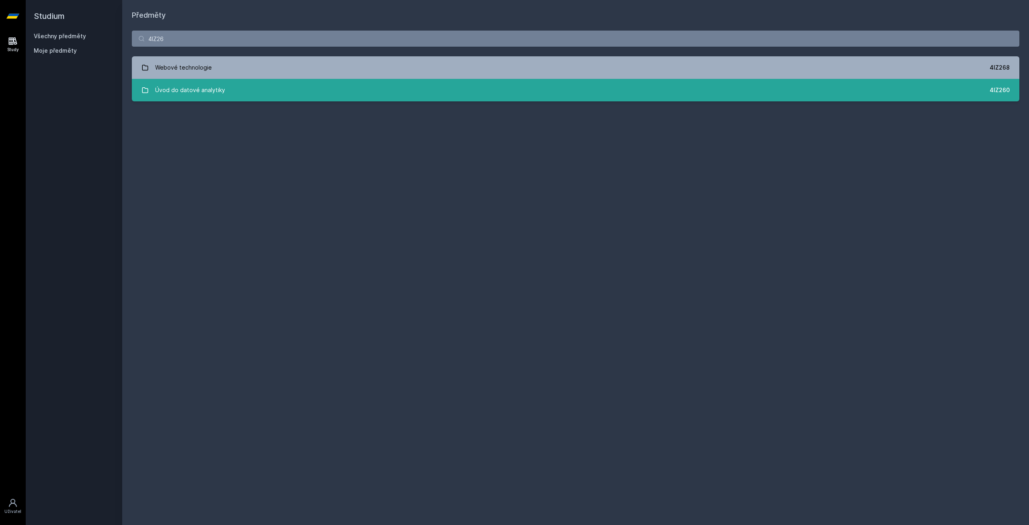  Describe the element at coordinates (576, 68) in the screenshot. I see `a: Webové technologie 4IZ268` at that location.